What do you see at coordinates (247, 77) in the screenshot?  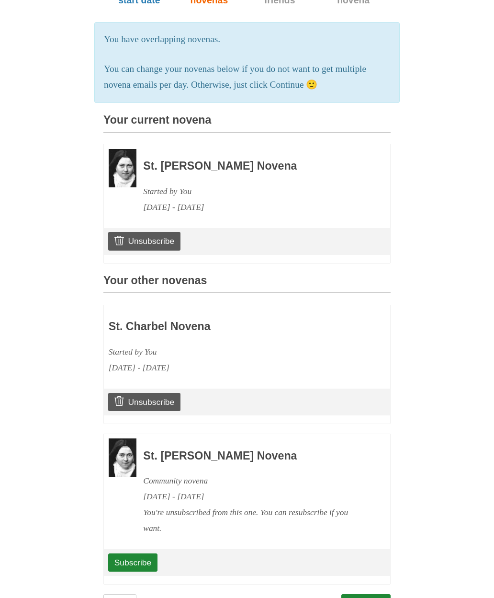 I see `p: You can change your novenas below if you do not want to get multiple novena emails per day. Other...` at bounding box center [247, 77].